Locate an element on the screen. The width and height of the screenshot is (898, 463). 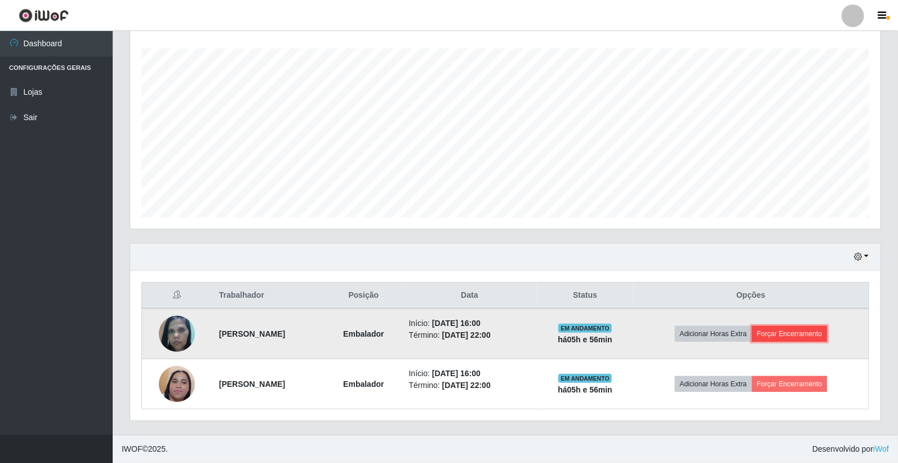
img: 1737904110255.jpeg is located at coordinates (177, 333).